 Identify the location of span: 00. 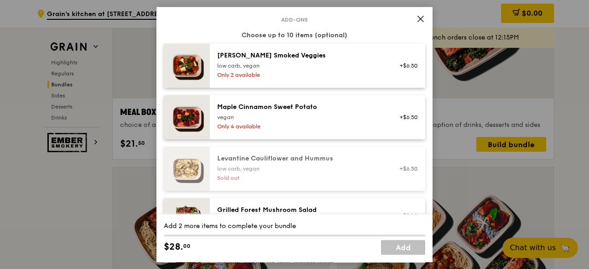
(187, 246).